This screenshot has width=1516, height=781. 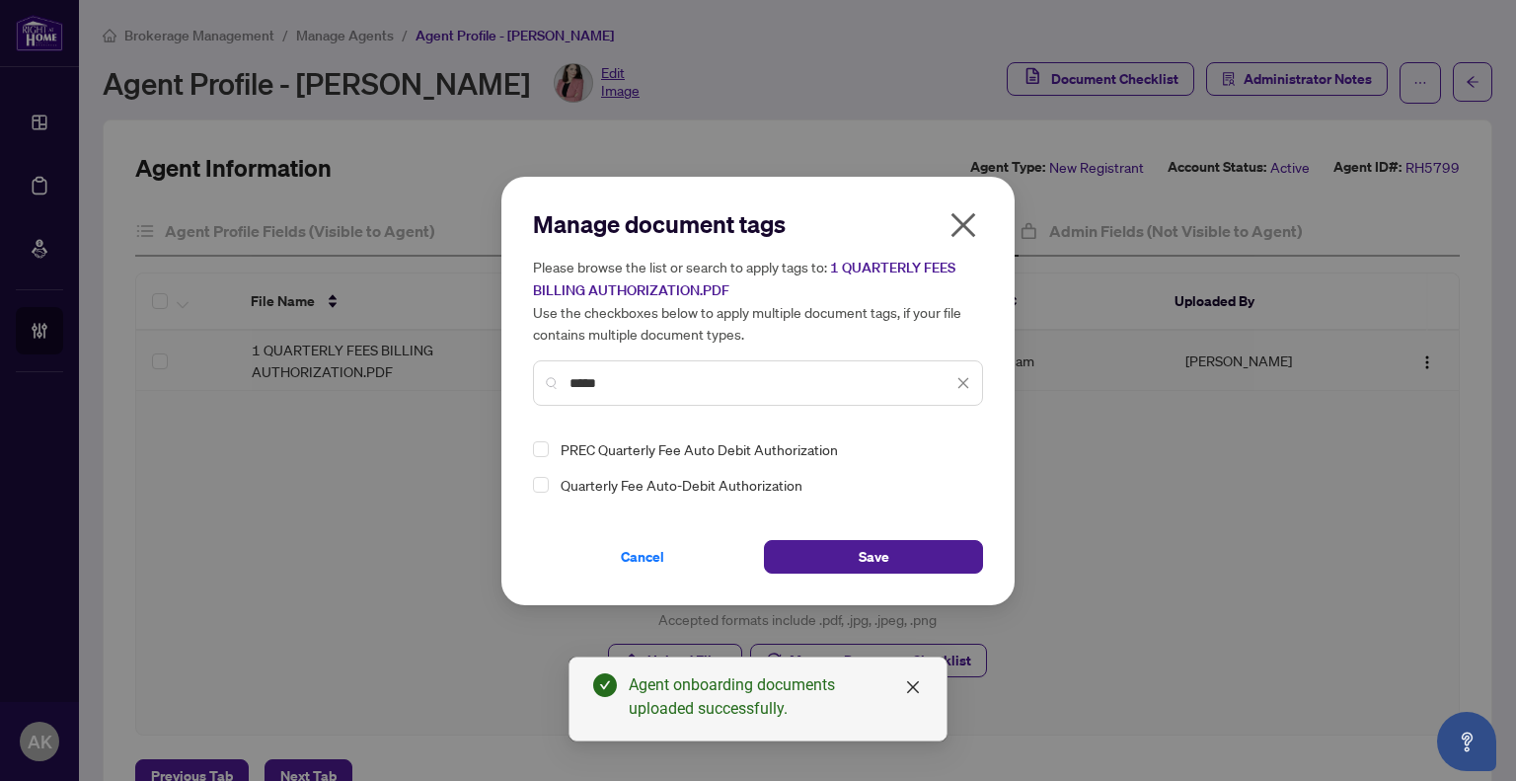 I want to click on button: Cancel, so click(x=643, y=557).